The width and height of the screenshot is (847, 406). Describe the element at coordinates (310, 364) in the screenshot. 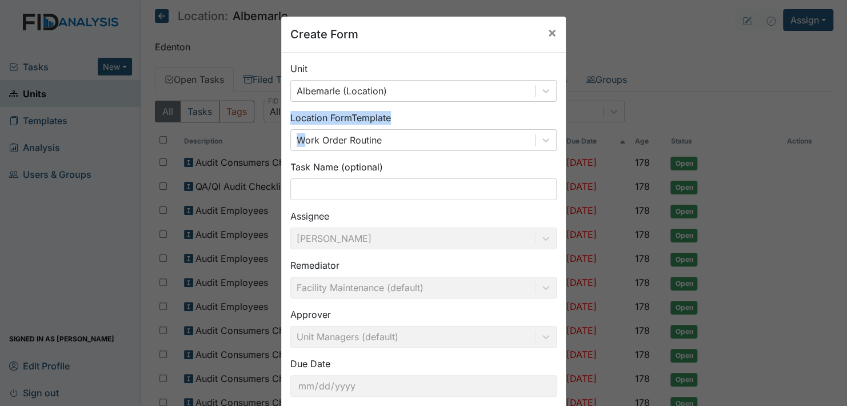

I see `label: Due Date` at that location.